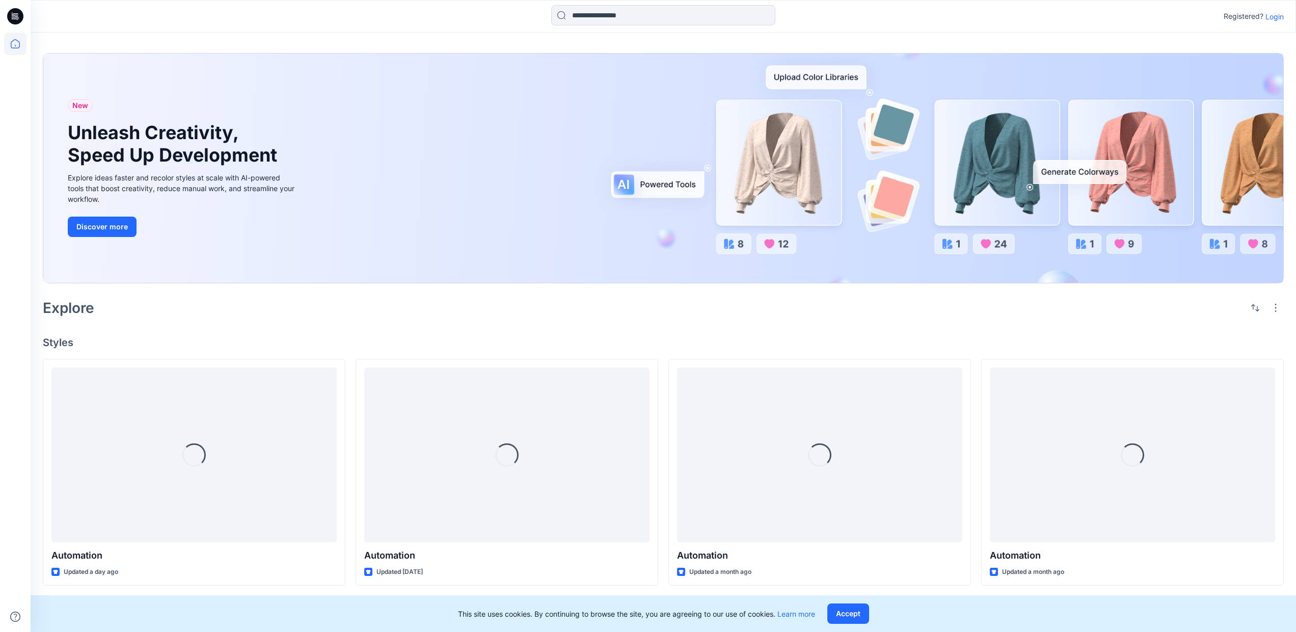 This screenshot has height=632, width=1296. I want to click on span: New, so click(80, 105).